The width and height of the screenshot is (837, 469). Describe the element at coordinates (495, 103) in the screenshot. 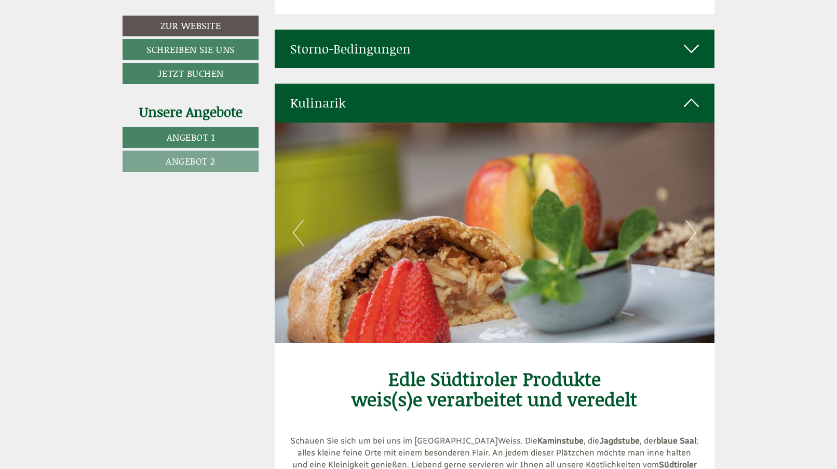

I see `div: Kulinarik` at that location.